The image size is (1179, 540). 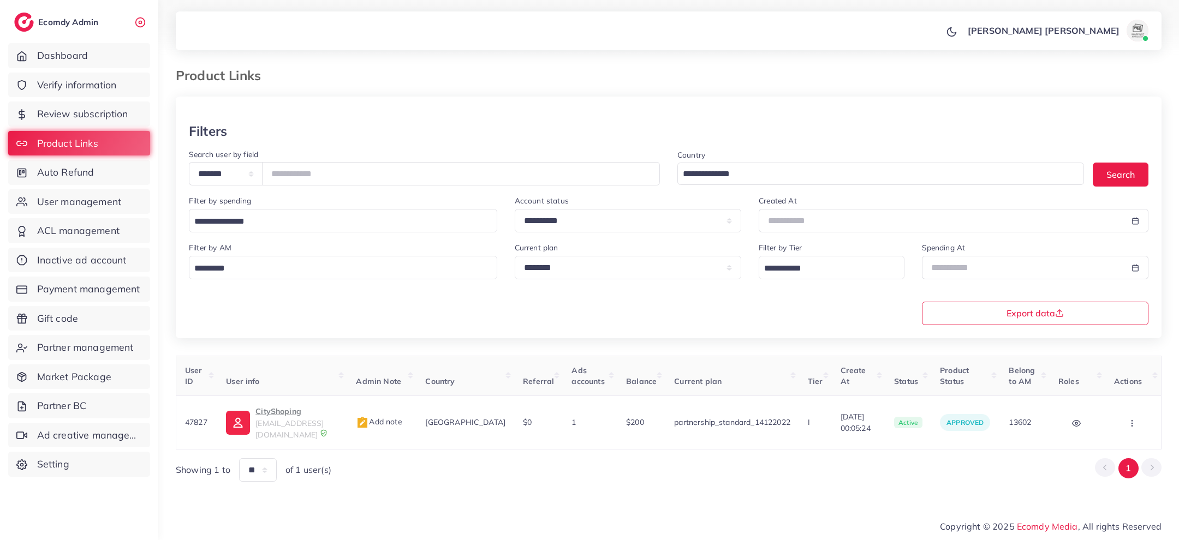 What do you see at coordinates (78, 231) in the screenshot?
I see `span: ACL management` at bounding box center [78, 231].